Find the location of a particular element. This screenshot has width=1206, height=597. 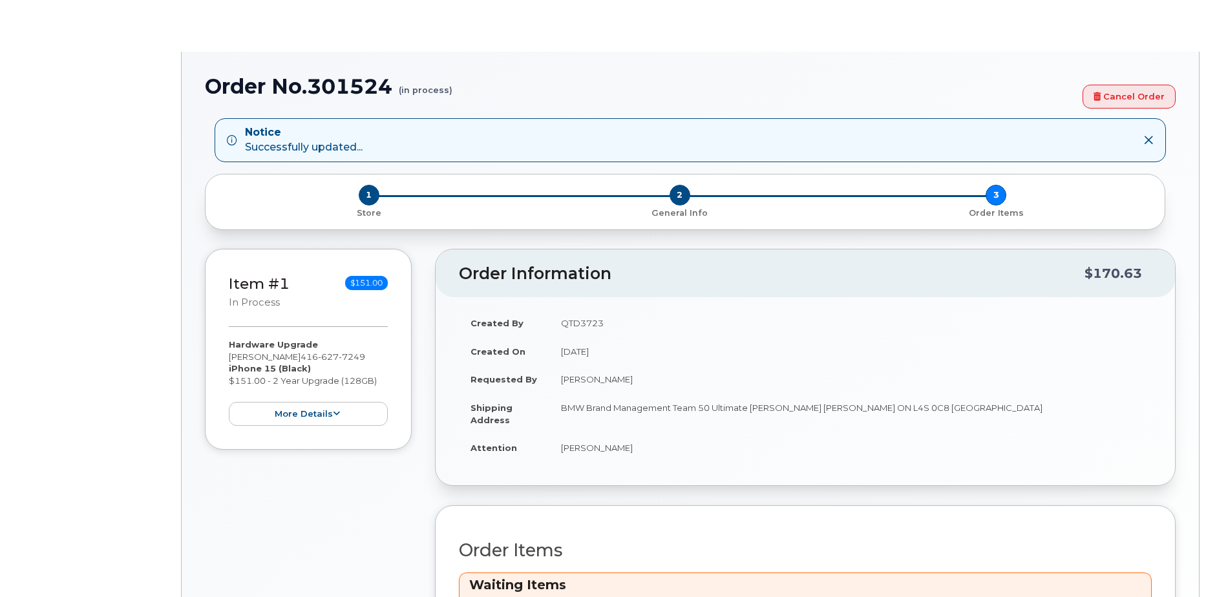

td: QTD3723 is located at coordinates (850, 323).